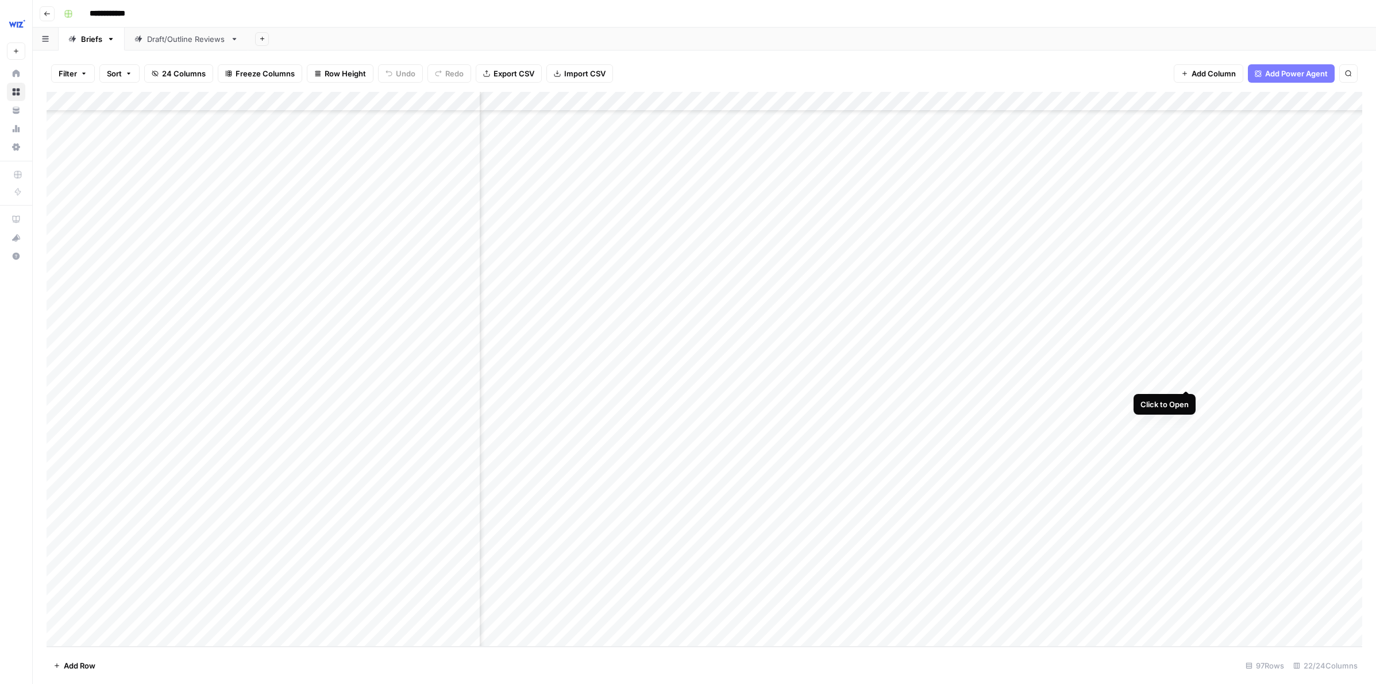 The image size is (1376, 684). Describe the element at coordinates (16, 238) in the screenshot. I see `button: What's new?` at that location.